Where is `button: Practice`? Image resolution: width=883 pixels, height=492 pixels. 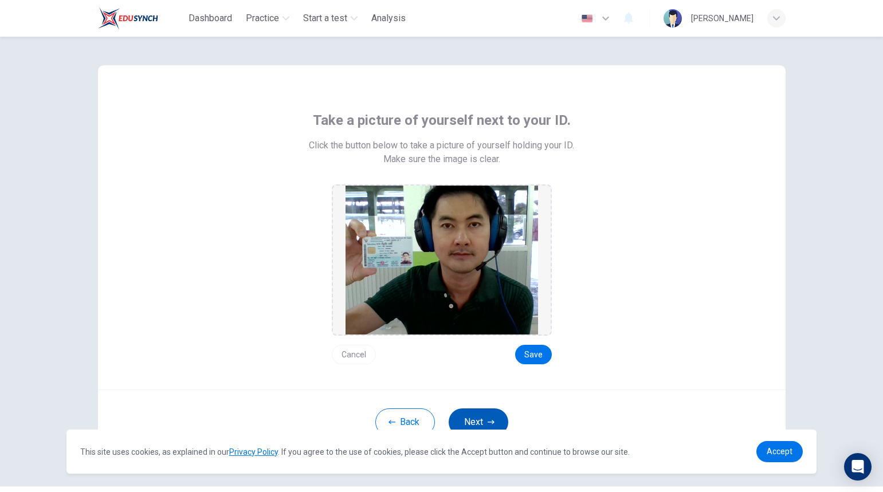
button: Practice is located at coordinates (268, 18).